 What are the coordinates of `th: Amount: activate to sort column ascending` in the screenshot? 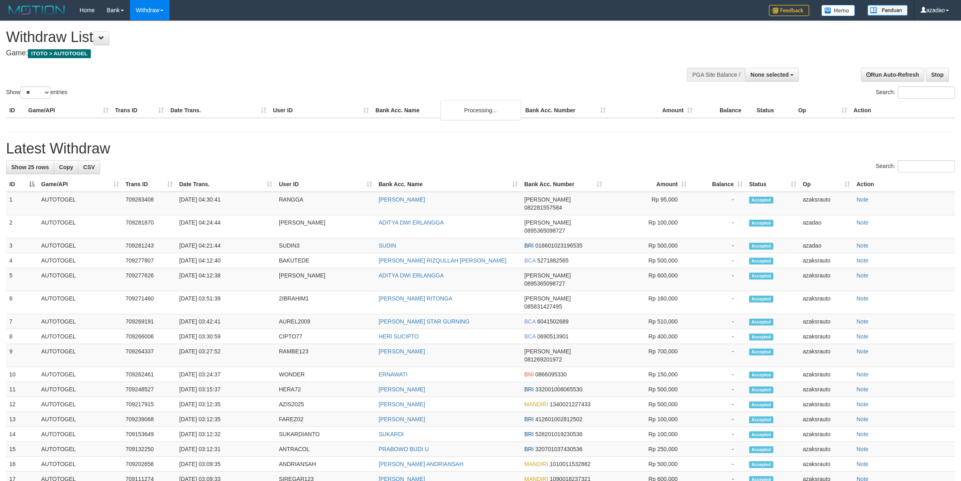 It's located at (647, 184).